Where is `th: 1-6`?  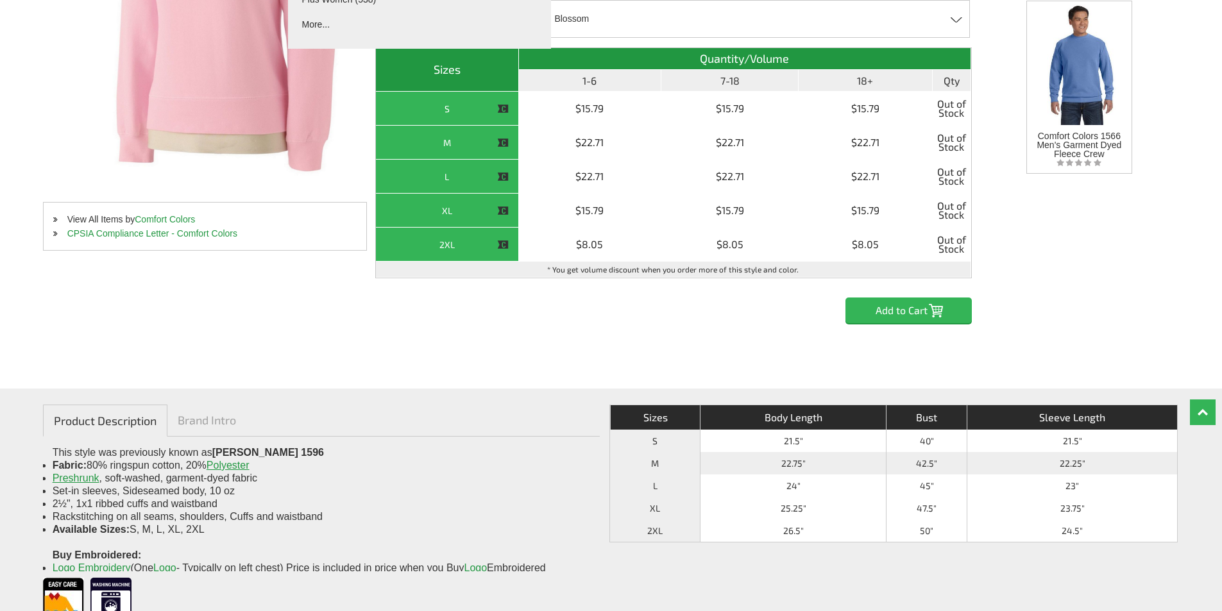
th: 1-6 is located at coordinates (590, 81).